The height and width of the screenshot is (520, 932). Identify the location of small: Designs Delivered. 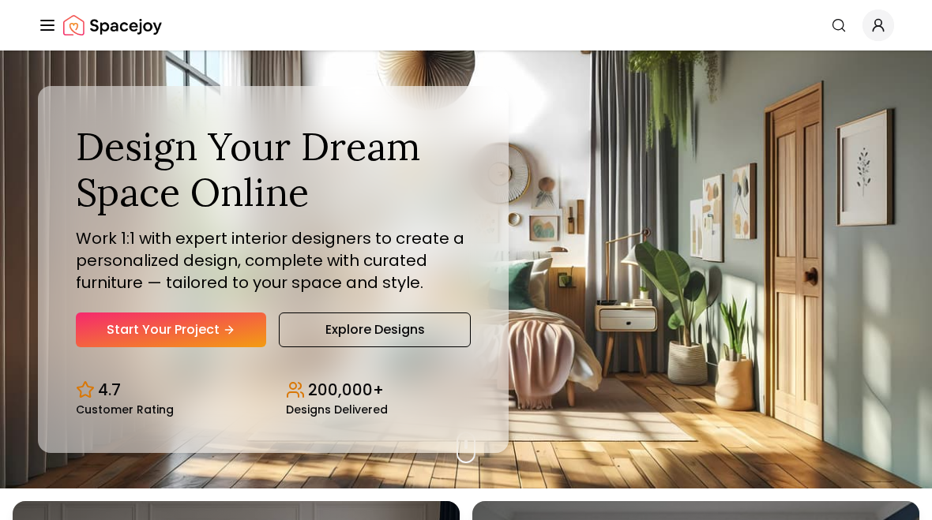
(336, 410).